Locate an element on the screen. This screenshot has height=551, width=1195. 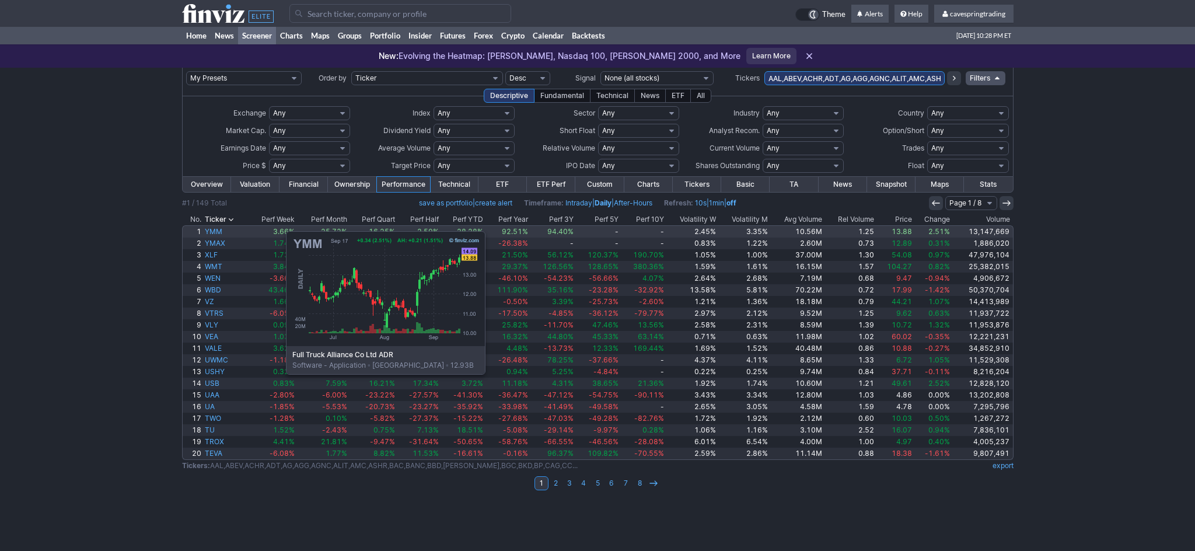
span: 3.62% is located at coordinates (284, 348).